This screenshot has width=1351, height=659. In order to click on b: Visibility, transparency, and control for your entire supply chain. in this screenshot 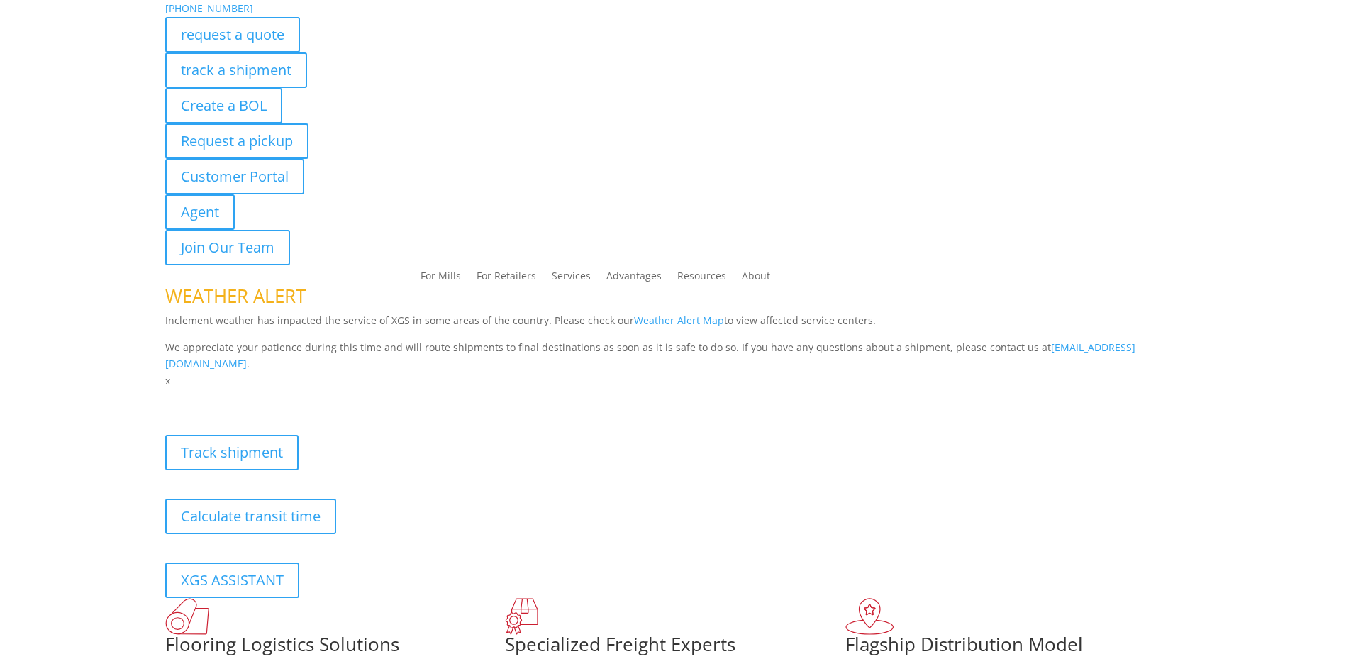, I will do `click(323, 398)`.